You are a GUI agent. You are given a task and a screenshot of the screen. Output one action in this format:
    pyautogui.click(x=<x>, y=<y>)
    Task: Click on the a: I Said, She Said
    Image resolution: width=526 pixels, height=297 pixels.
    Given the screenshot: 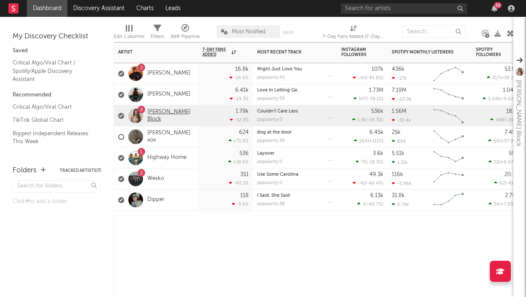 What is the action you would take?
    pyautogui.click(x=274, y=195)
    